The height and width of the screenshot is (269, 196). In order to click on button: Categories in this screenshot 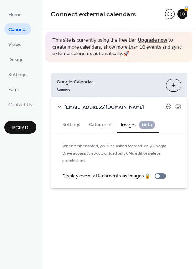, I will do `click(101, 124)`.